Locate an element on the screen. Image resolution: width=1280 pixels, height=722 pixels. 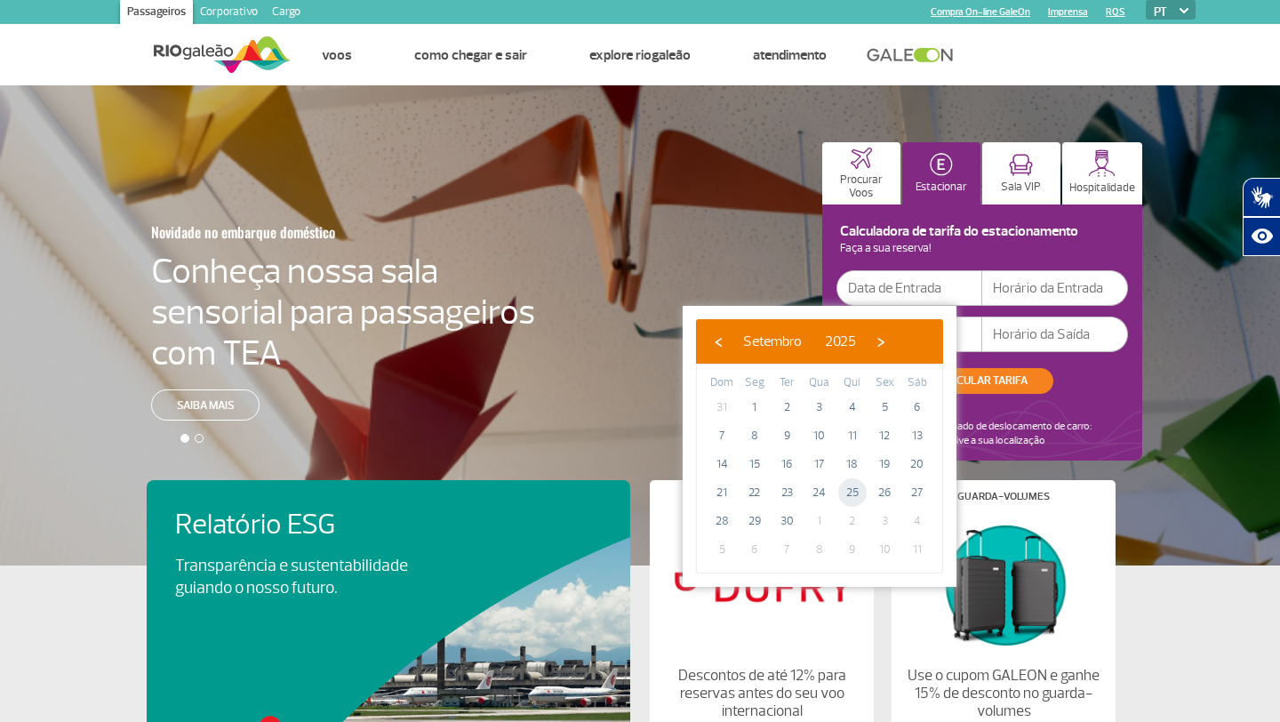
a: RQS is located at coordinates (1115, 12).